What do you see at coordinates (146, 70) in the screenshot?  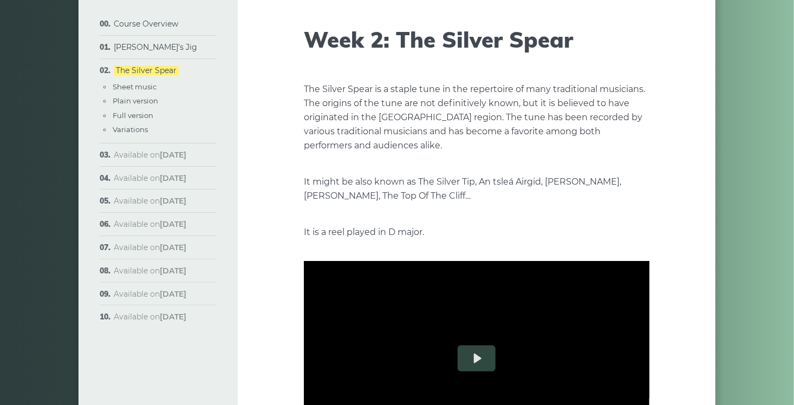 I see `a: The Silver Spear` at bounding box center [146, 70].